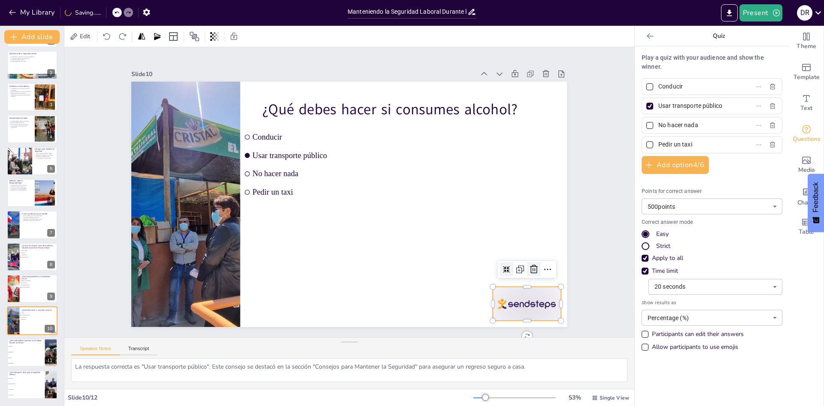  What do you see at coordinates (21, 126) in the screenshot?
I see `p: La seguridad es responsabilidad compartida.` at bounding box center [21, 126].